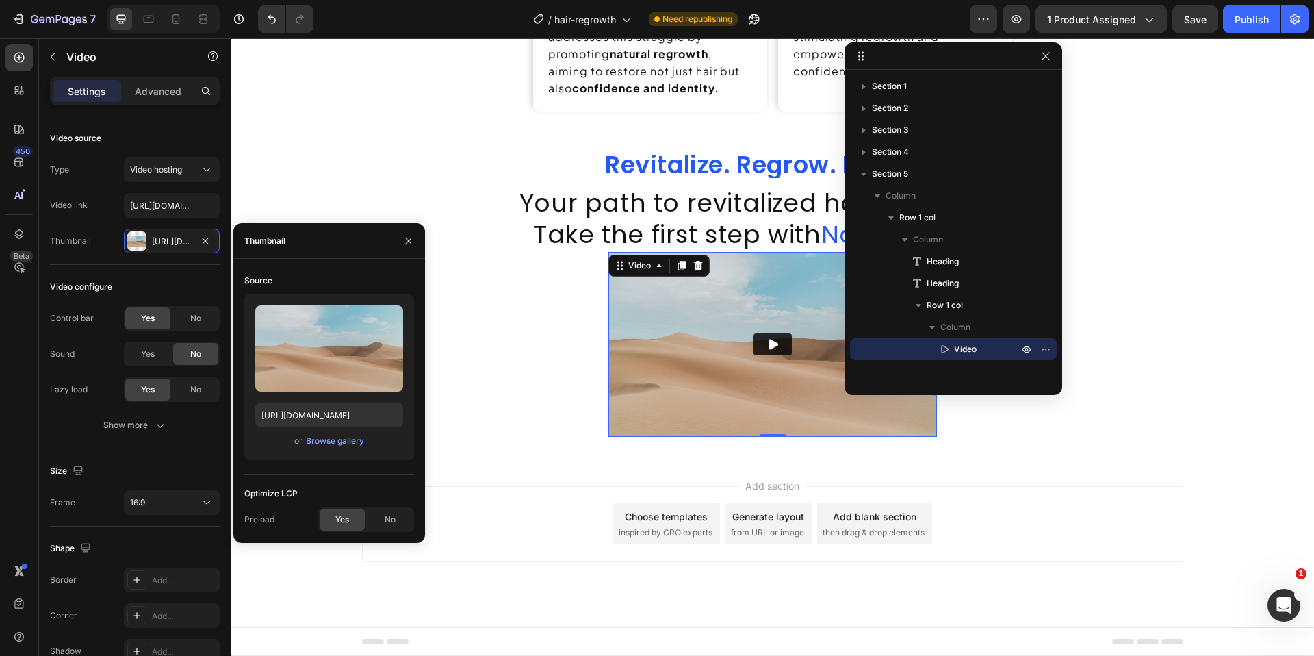 The image size is (1314, 656). I want to click on div: Undo/Redo, so click(285, 19).